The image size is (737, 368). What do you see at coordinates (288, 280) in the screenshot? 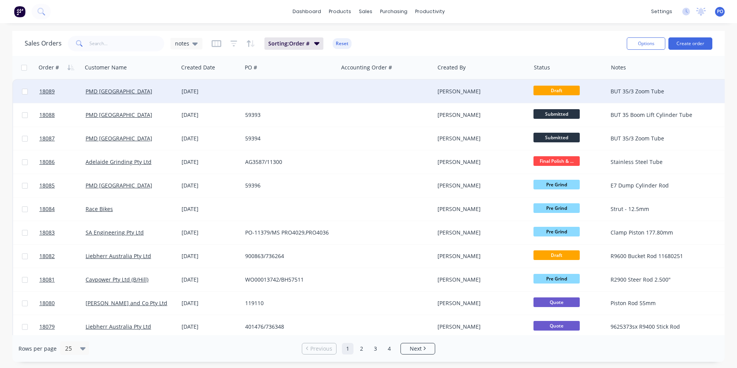
I see `div: WO00013742/BH57511` at bounding box center [288, 280].